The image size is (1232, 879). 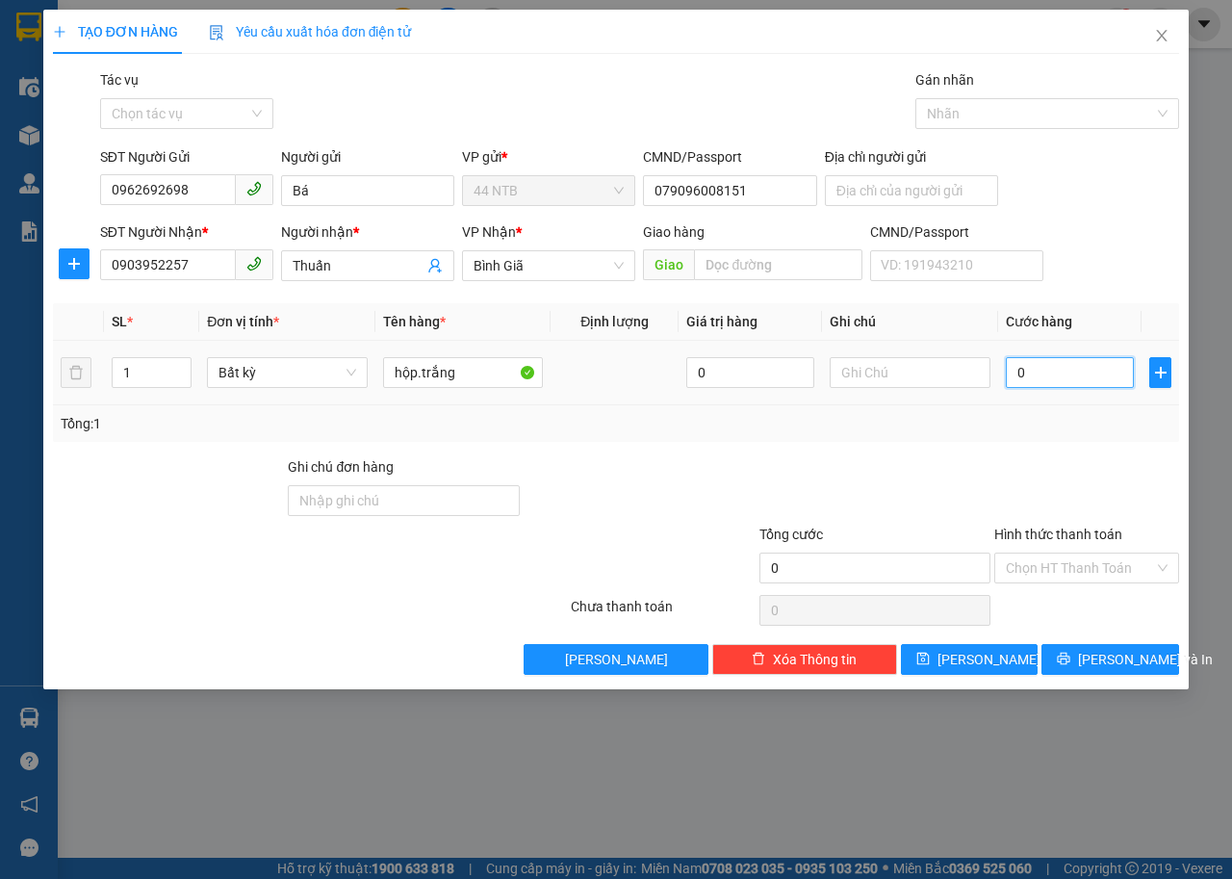 I want to click on input: Dọc đường, so click(x=778, y=265).